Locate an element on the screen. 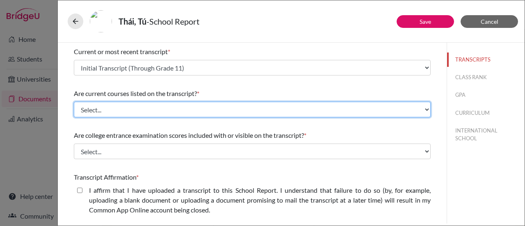 This screenshot has height=226, width=525. button: TRANSCRIPTS is located at coordinates (486, 59).